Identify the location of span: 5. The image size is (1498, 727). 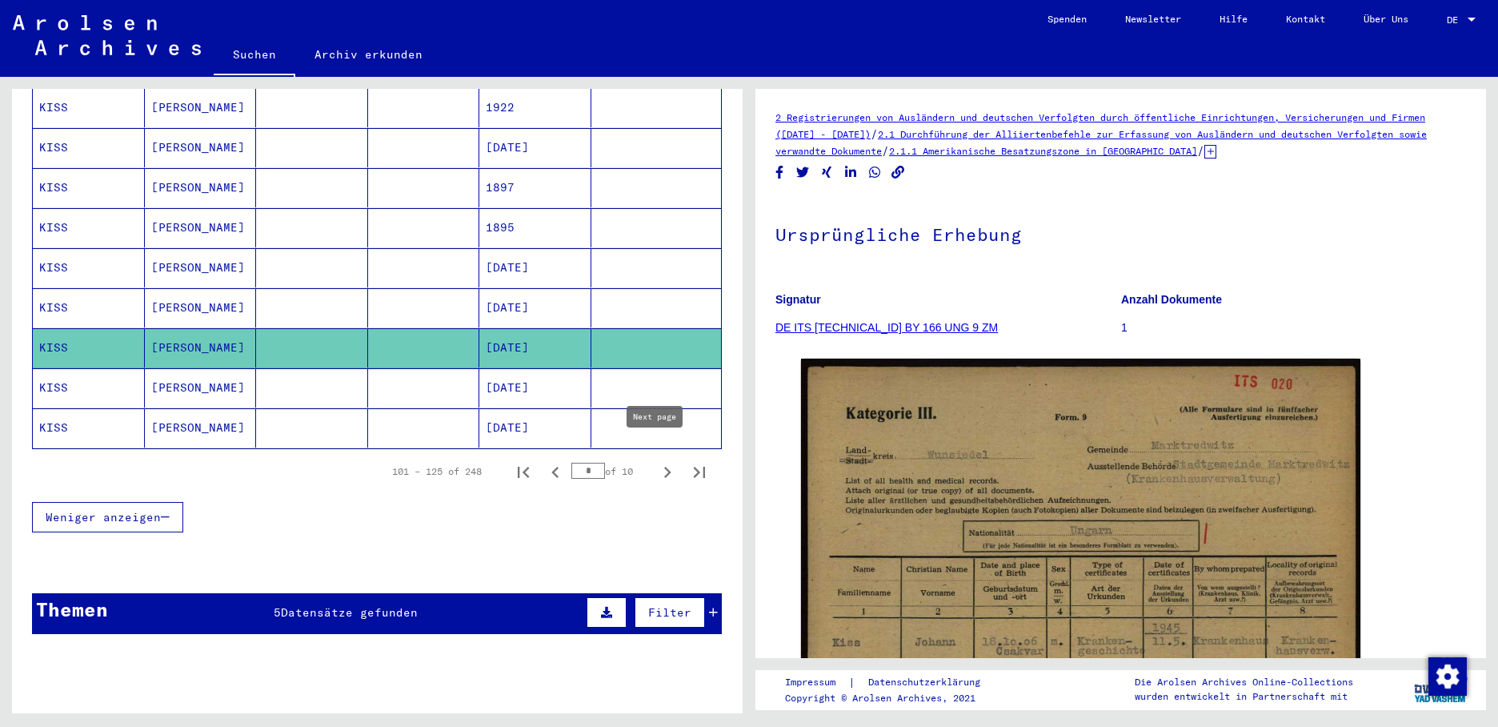
(277, 612).